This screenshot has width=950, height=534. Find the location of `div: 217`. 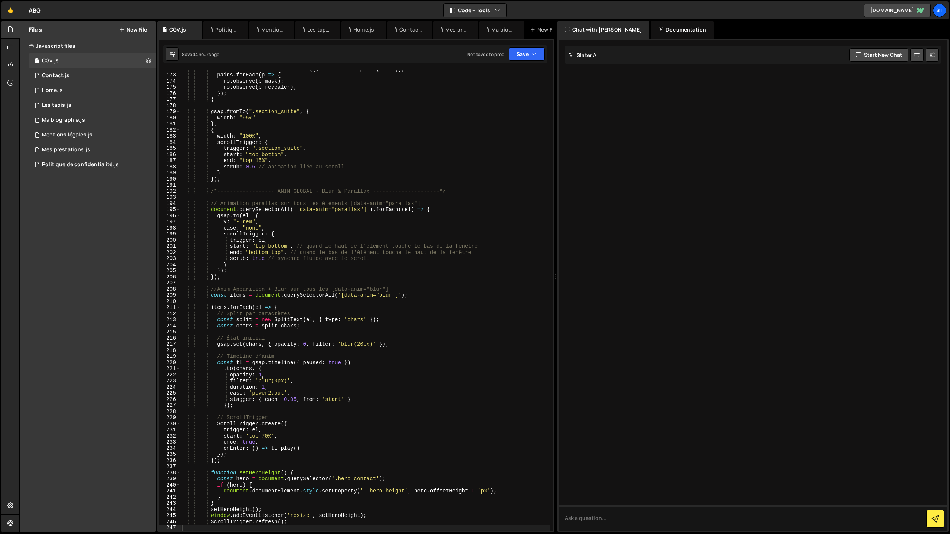

div: 217 is located at coordinates (170, 344).